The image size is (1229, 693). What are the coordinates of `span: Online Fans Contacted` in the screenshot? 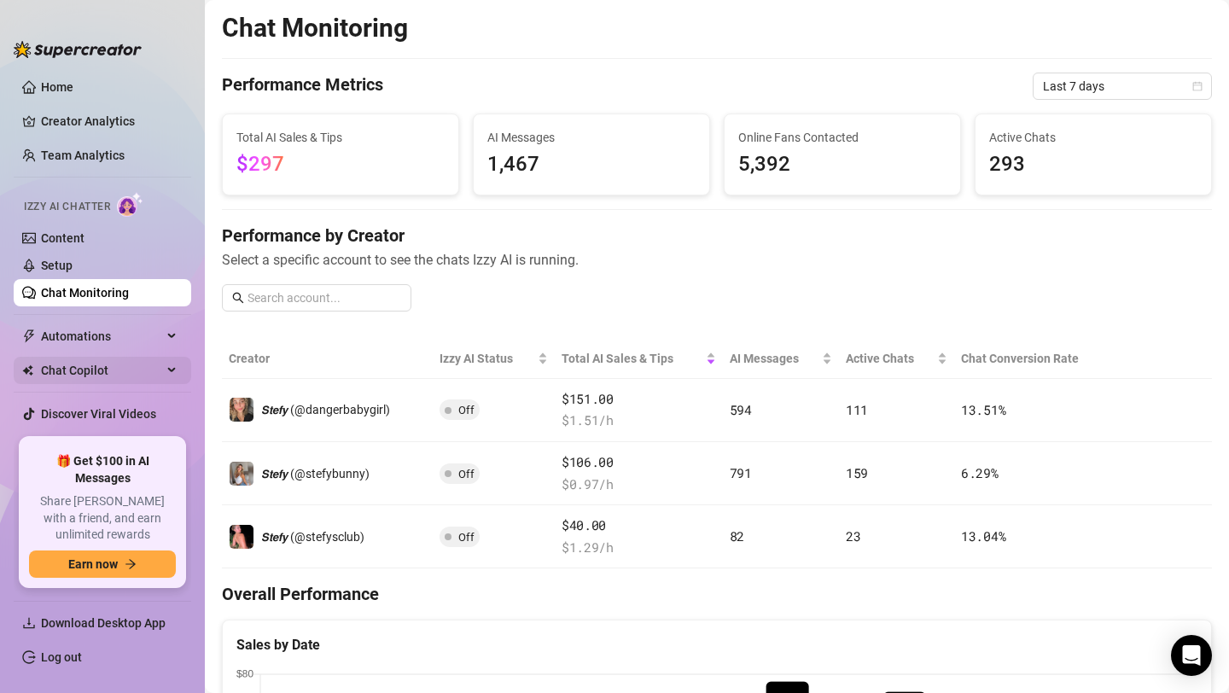 It's located at (842, 137).